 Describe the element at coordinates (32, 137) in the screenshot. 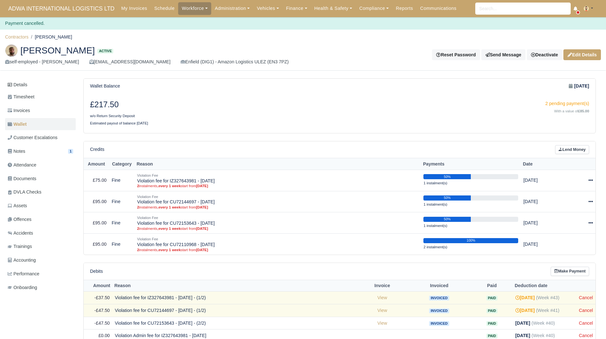

I see `span: Customer Escalations` at that location.